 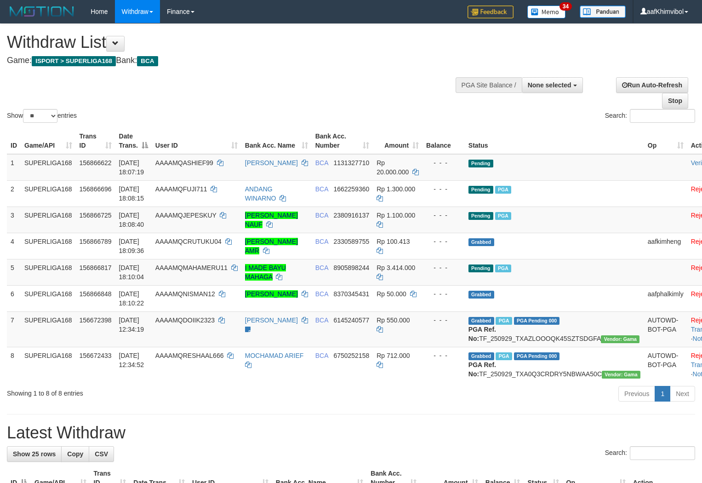 What do you see at coordinates (14, 219) in the screenshot?
I see `td: 3` at bounding box center [14, 219].